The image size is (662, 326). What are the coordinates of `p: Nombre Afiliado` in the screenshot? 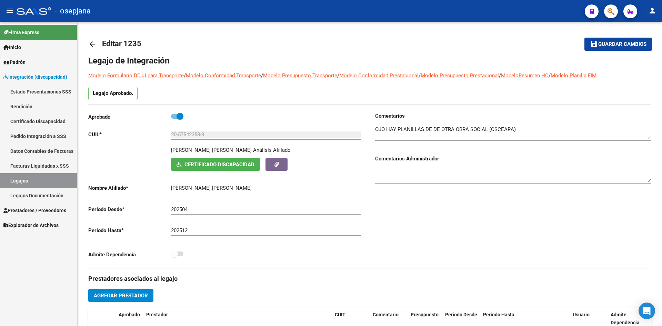 It's located at (130, 188).